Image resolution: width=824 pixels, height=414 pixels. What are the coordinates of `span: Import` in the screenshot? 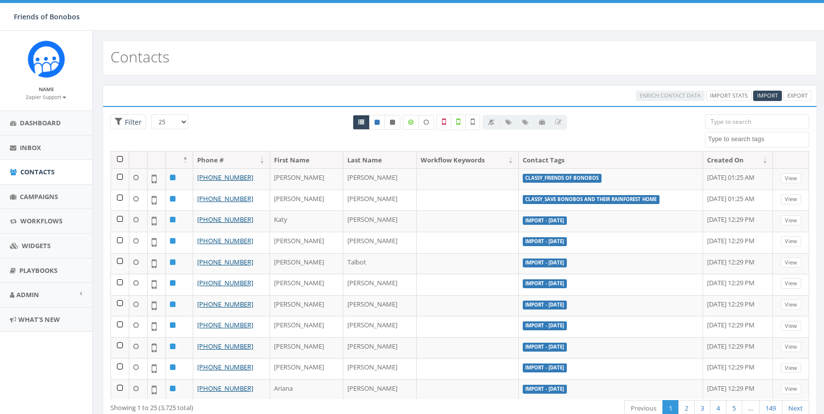 It's located at (768, 95).